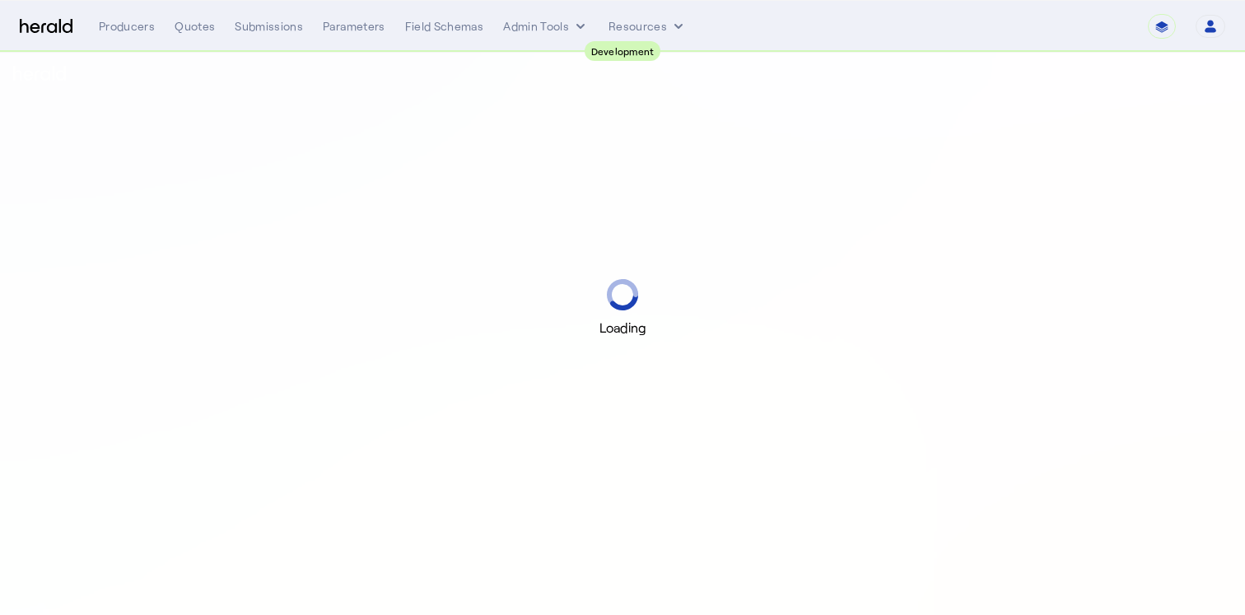 This screenshot has height=615, width=1245. I want to click on img: Herald Logo, so click(46, 26).